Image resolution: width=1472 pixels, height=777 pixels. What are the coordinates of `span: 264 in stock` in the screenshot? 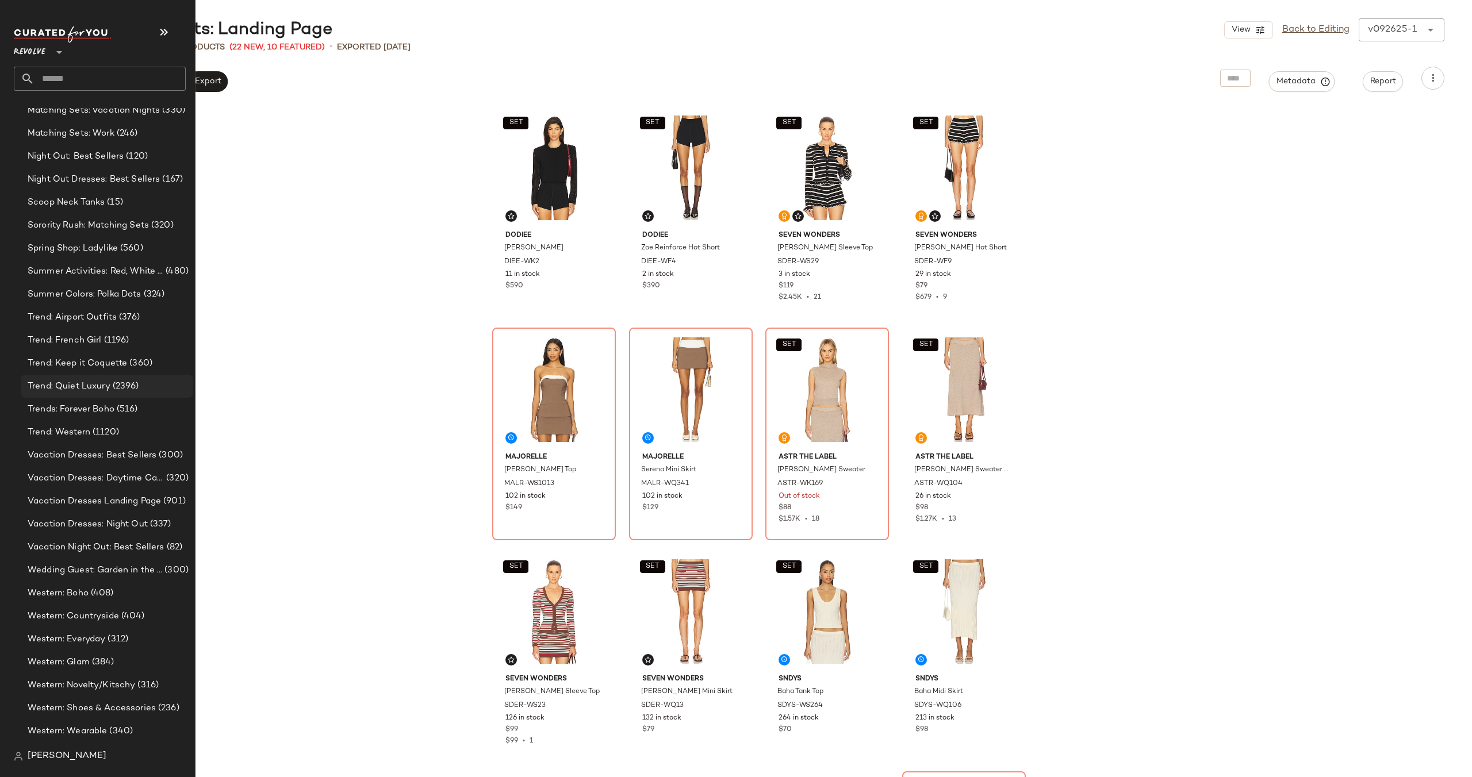 It's located at (798, 719).